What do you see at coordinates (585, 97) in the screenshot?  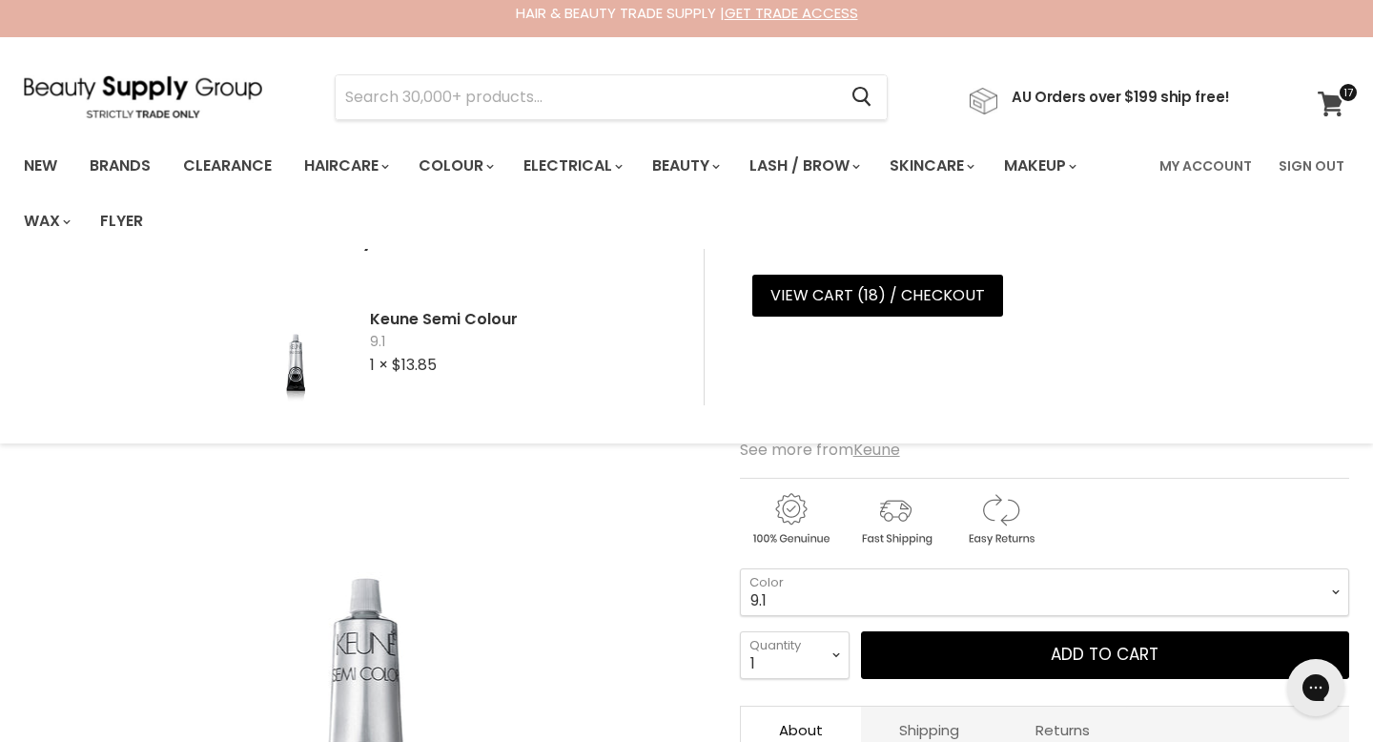 I see `input: Search` at bounding box center [585, 97].